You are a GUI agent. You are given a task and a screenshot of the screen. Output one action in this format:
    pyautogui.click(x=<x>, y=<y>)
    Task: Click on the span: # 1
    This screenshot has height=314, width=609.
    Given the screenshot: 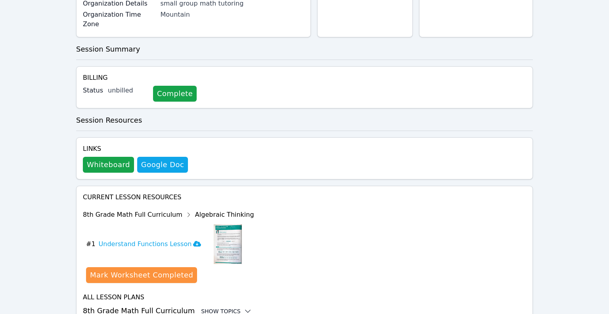 What is the action you would take?
    pyautogui.click(x=91, y=244)
    